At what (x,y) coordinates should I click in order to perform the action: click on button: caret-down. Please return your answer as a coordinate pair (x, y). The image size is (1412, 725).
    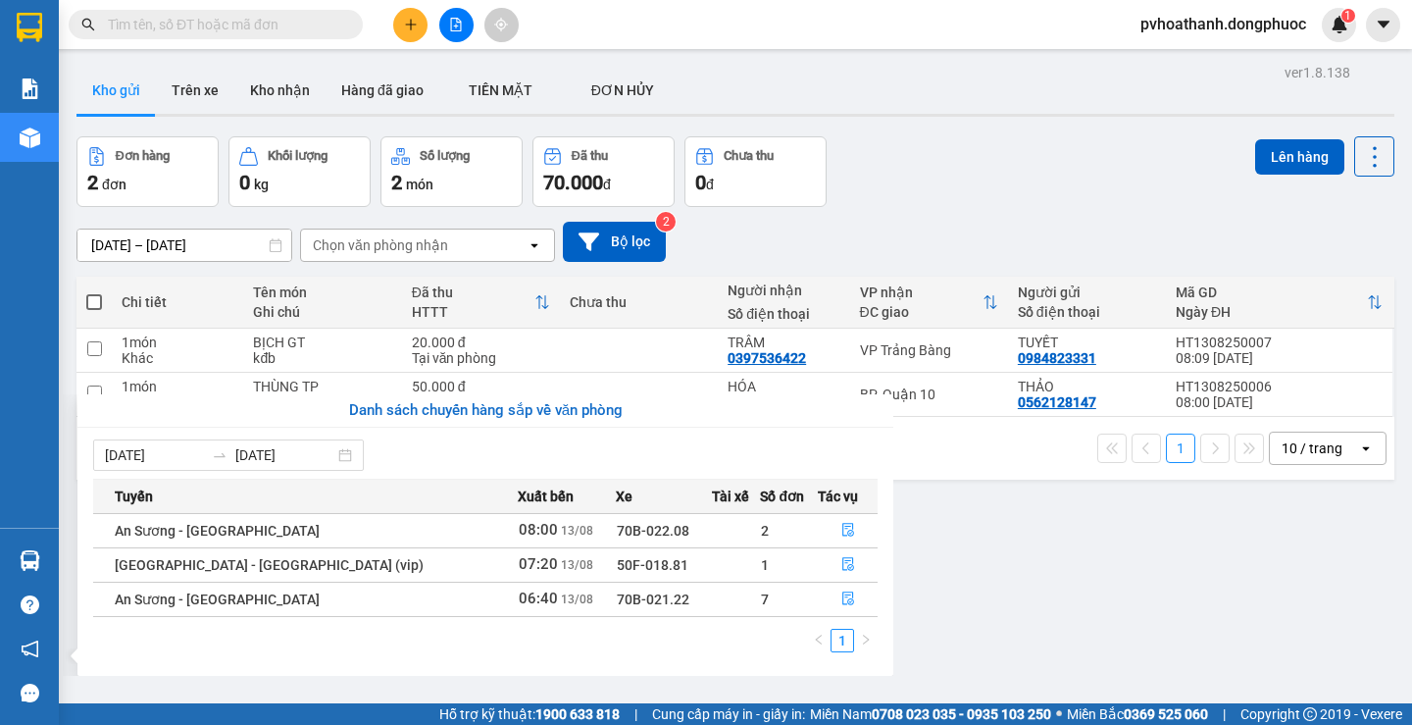
    Looking at the image, I should click on (1383, 25).